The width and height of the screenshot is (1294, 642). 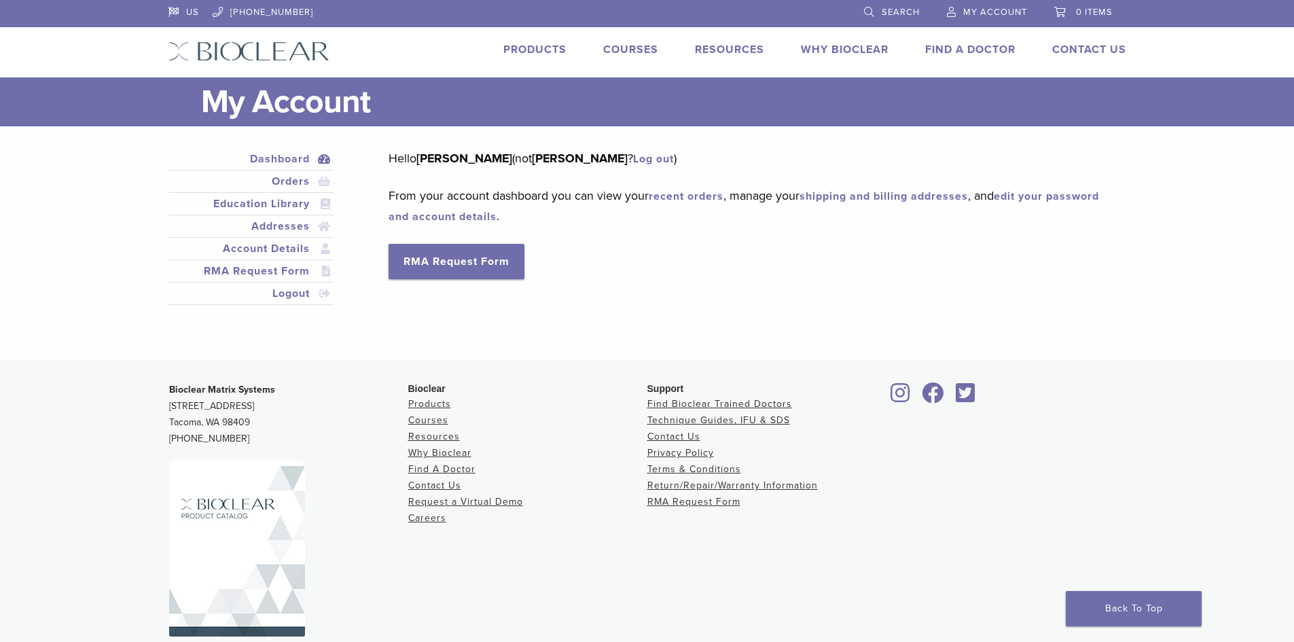 I want to click on span: 0 items, so click(x=1094, y=12).